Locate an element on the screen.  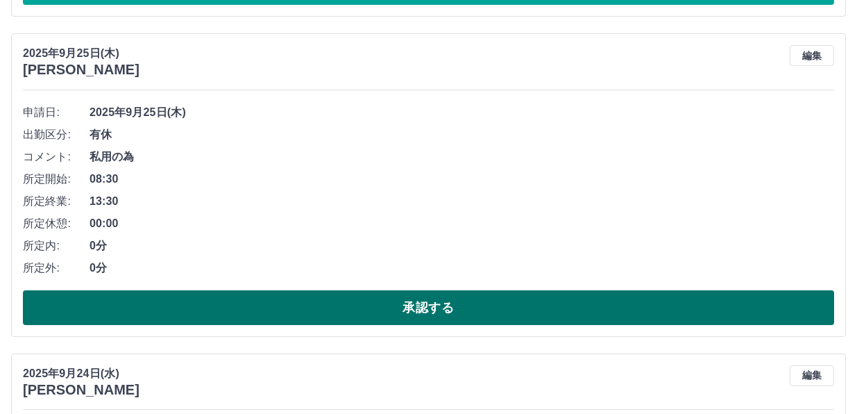
p: 2025年9月24日(水) is located at coordinates (81, 374).